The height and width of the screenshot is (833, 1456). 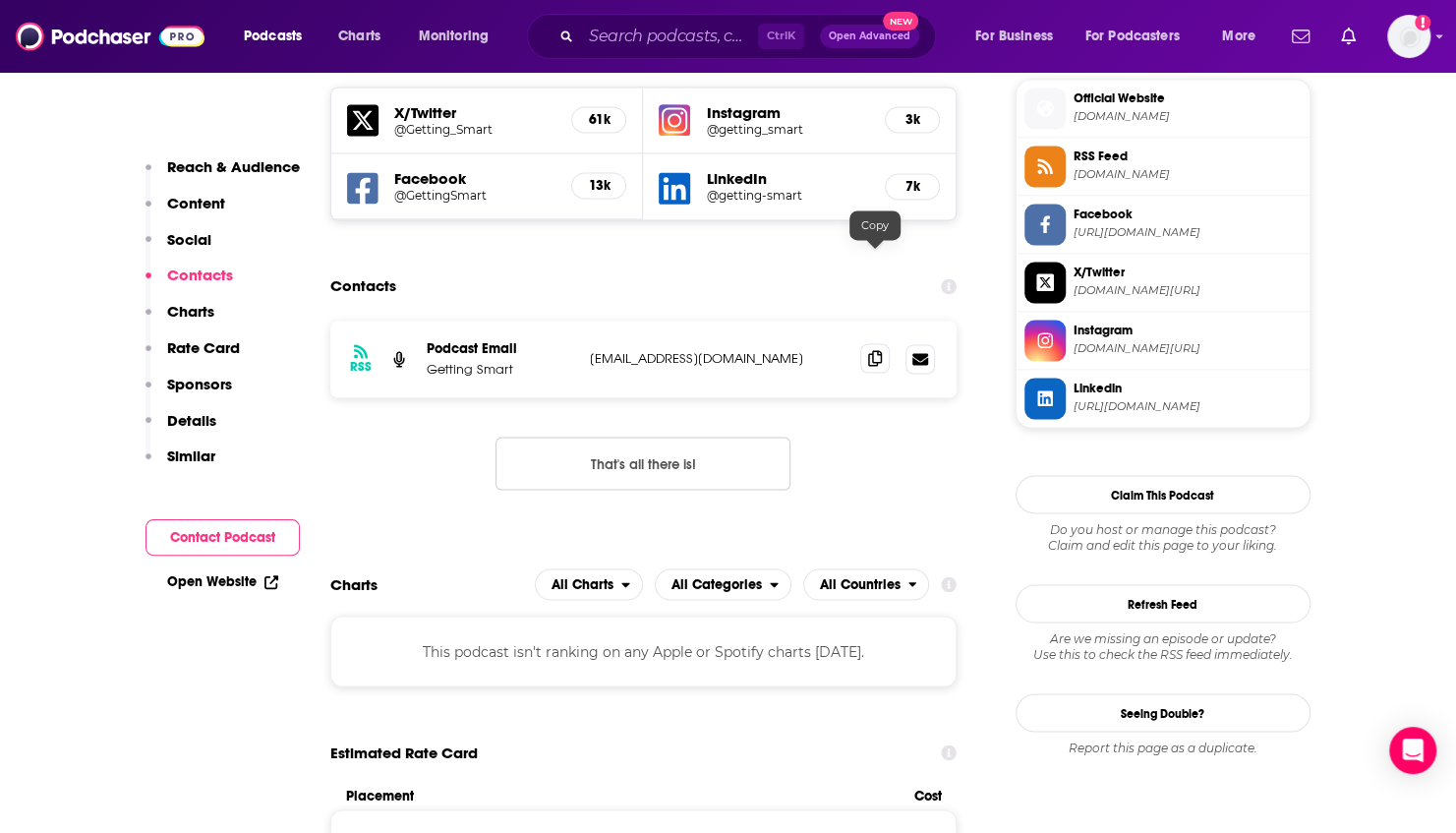 I want to click on span: https://www.linkedin.com/company/getting-smart, so click(x=1188, y=406).